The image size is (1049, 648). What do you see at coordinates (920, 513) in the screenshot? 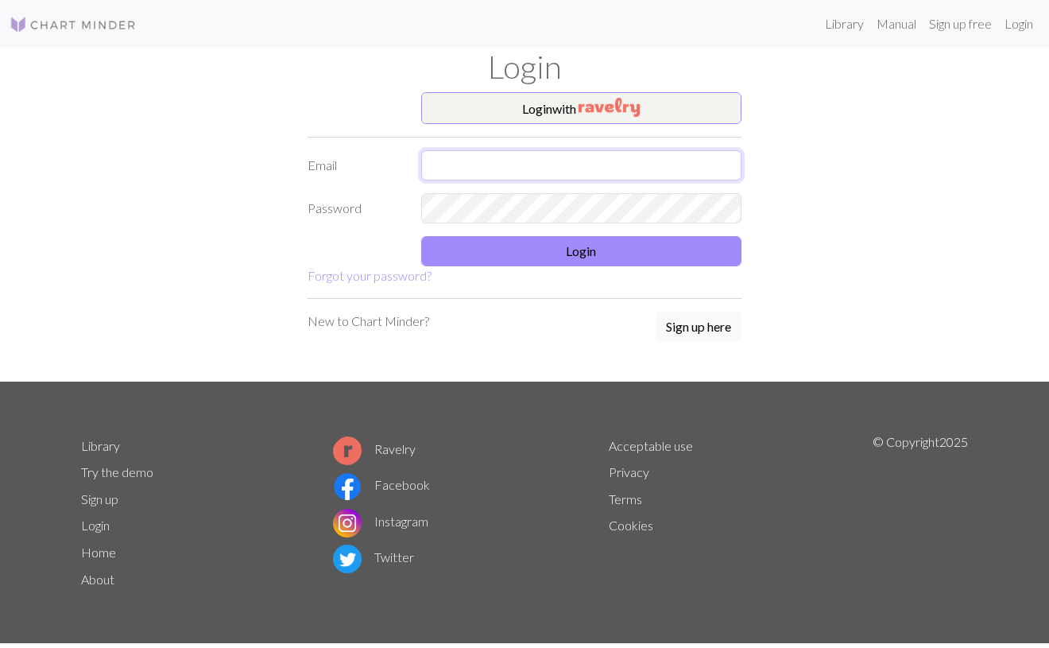
I see `p: © Copyright 2025` at bounding box center [920, 513].